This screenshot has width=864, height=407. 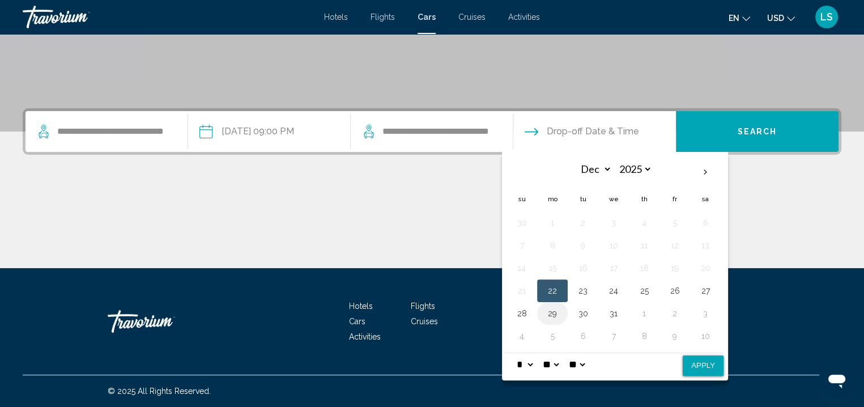 What do you see at coordinates (583, 268) in the screenshot?
I see `button: Day 16` at bounding box center [583, 268].